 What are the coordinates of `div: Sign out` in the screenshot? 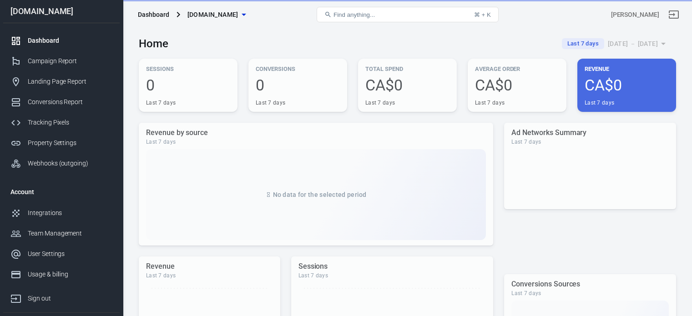 It's located at (70, 299).